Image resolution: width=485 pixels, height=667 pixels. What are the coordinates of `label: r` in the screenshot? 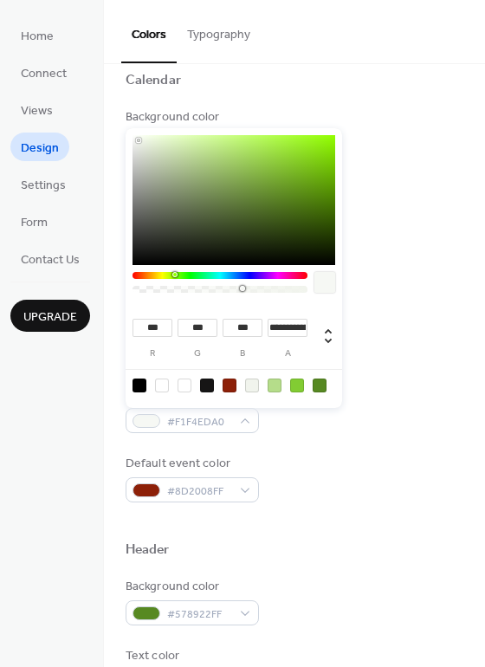 It's located at (152, 353).